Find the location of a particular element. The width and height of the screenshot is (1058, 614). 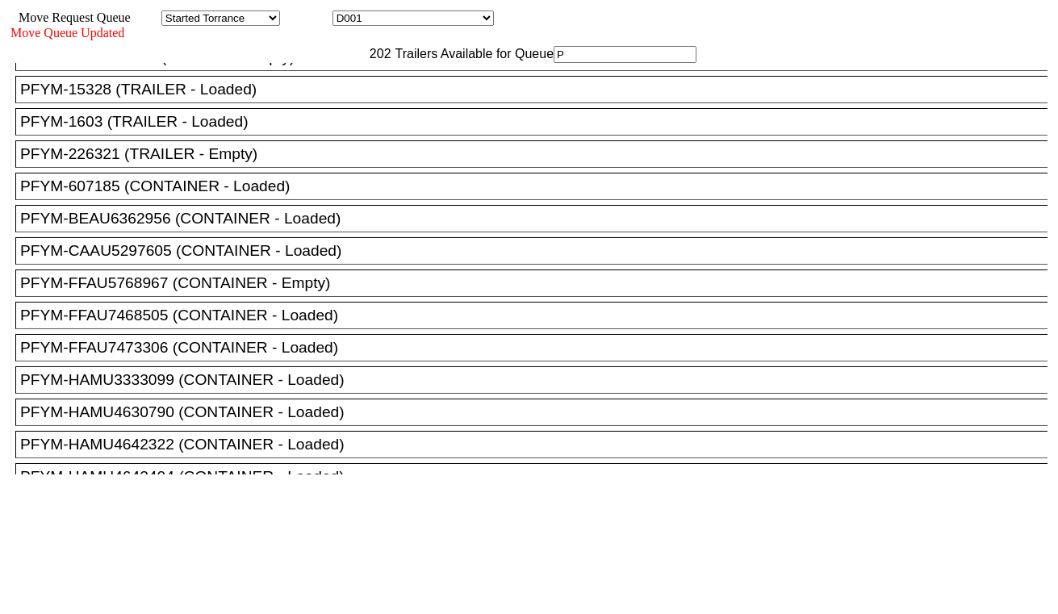

div: PFYM-FFAU7468505 (CONTAINER - Loaded) is located at coordinates (538, 316).